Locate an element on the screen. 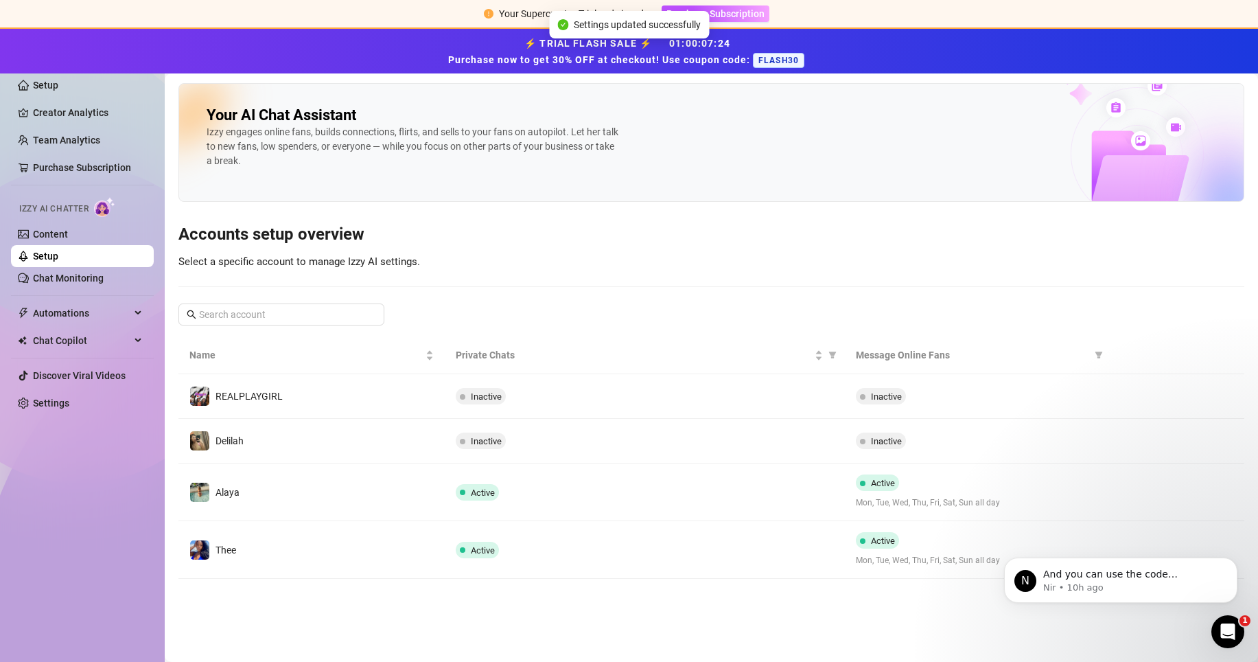  span: check-circle is located at coordinates (563, 25).